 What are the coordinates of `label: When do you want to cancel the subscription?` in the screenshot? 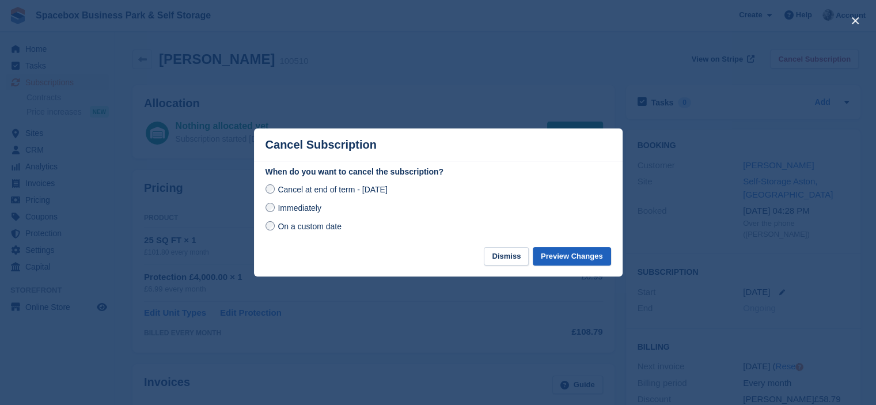 It's located at (438, 172).